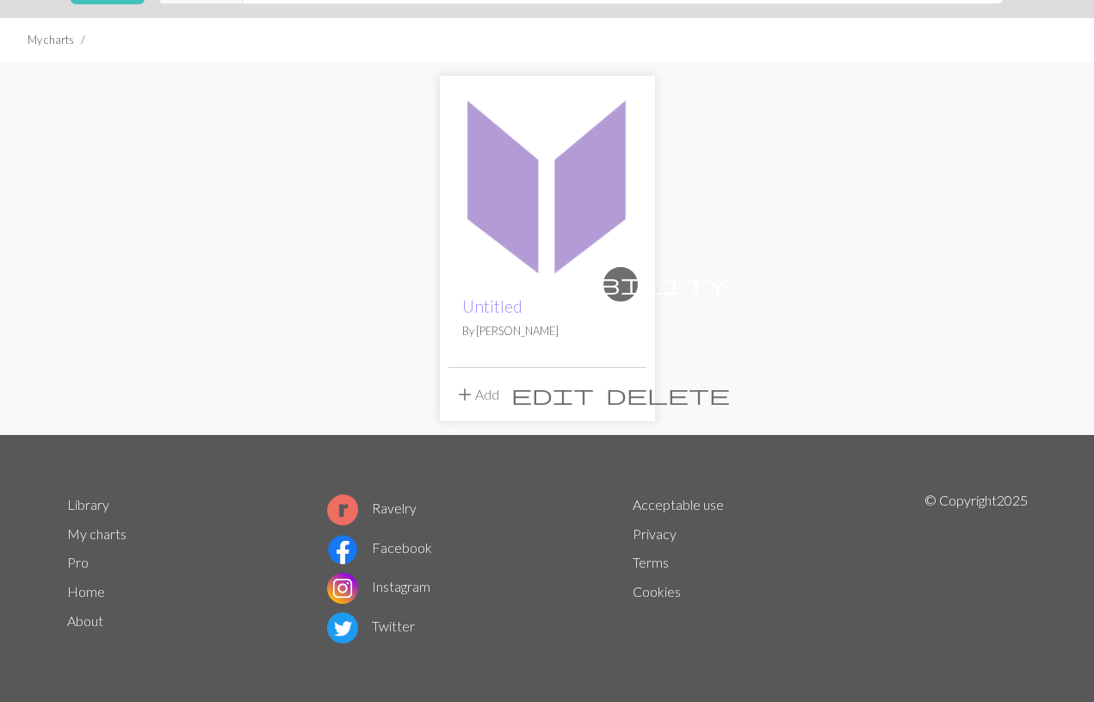 This screenshot has height=702, width=1094. I want to click on a: Library, so click(88, 504).